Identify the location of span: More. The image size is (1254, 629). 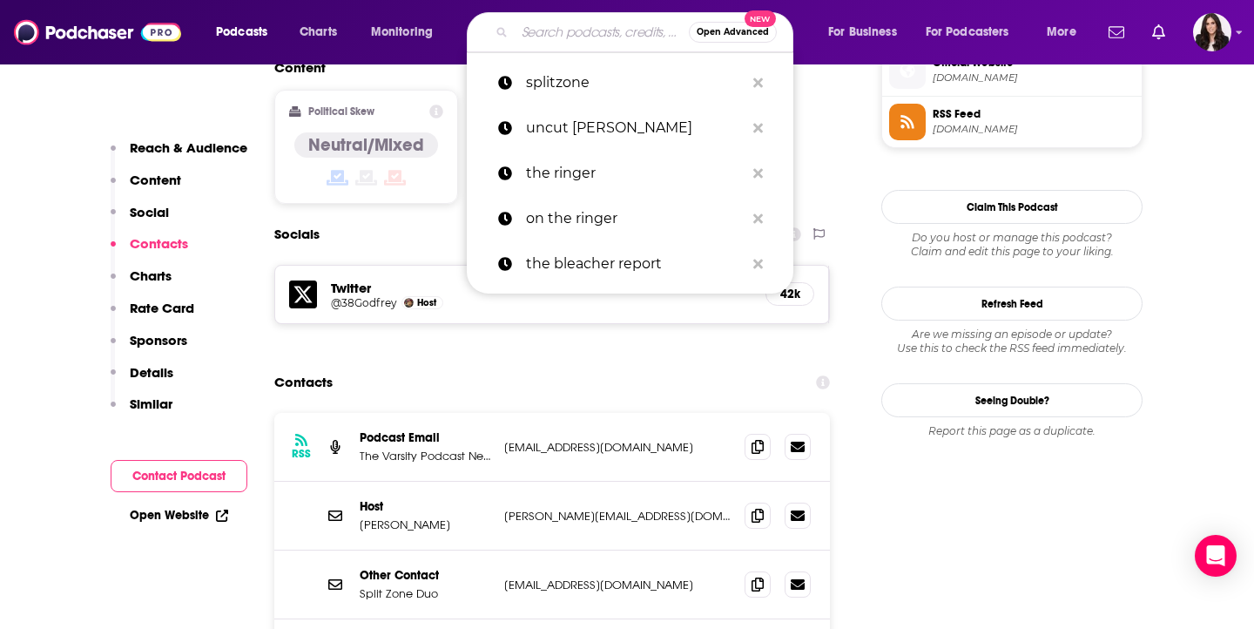
(1062, 32).